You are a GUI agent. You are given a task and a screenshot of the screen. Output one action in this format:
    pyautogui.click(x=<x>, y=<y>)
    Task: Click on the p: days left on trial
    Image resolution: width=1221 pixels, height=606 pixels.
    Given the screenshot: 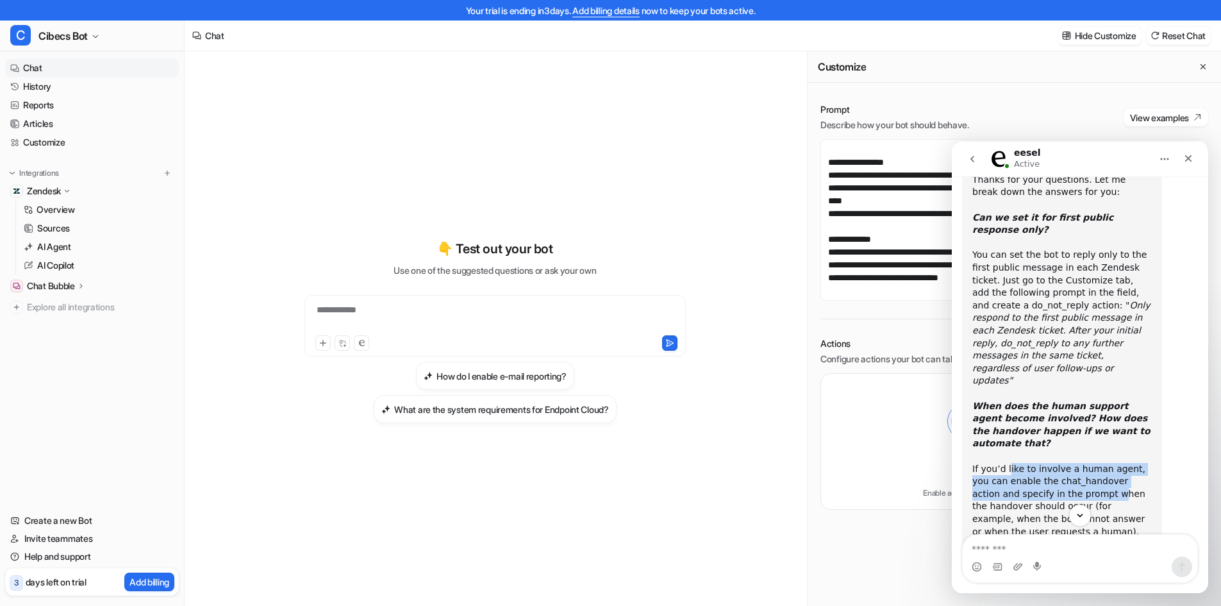 What is the action you would take?
    pyautogui.click(x=56, y=582)
    